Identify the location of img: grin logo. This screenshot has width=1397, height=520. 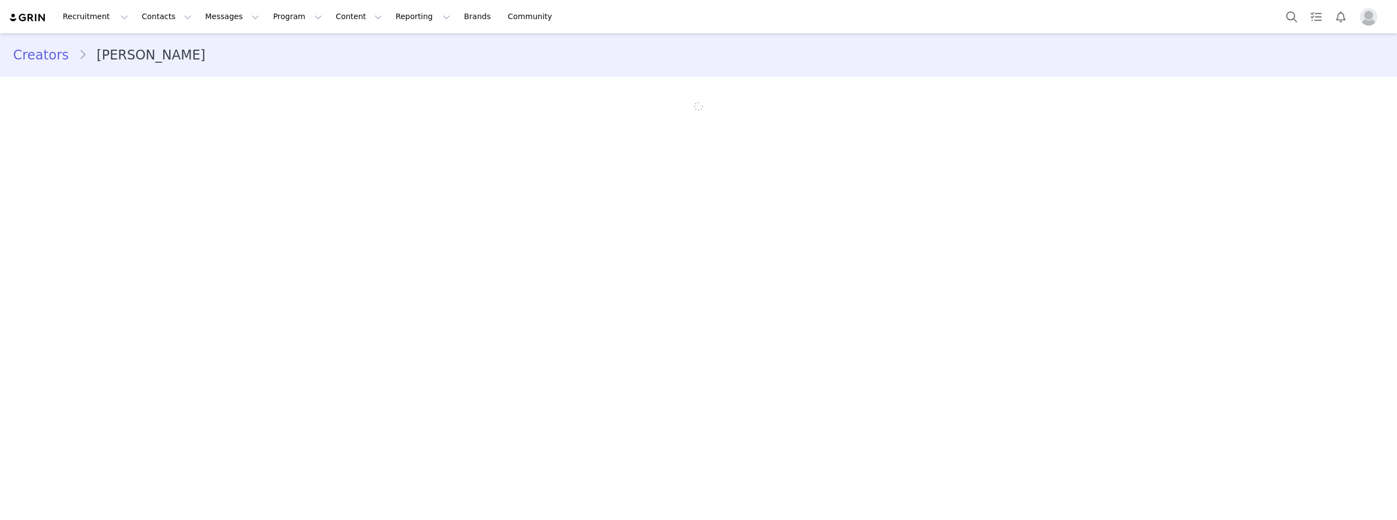
(28, 17).